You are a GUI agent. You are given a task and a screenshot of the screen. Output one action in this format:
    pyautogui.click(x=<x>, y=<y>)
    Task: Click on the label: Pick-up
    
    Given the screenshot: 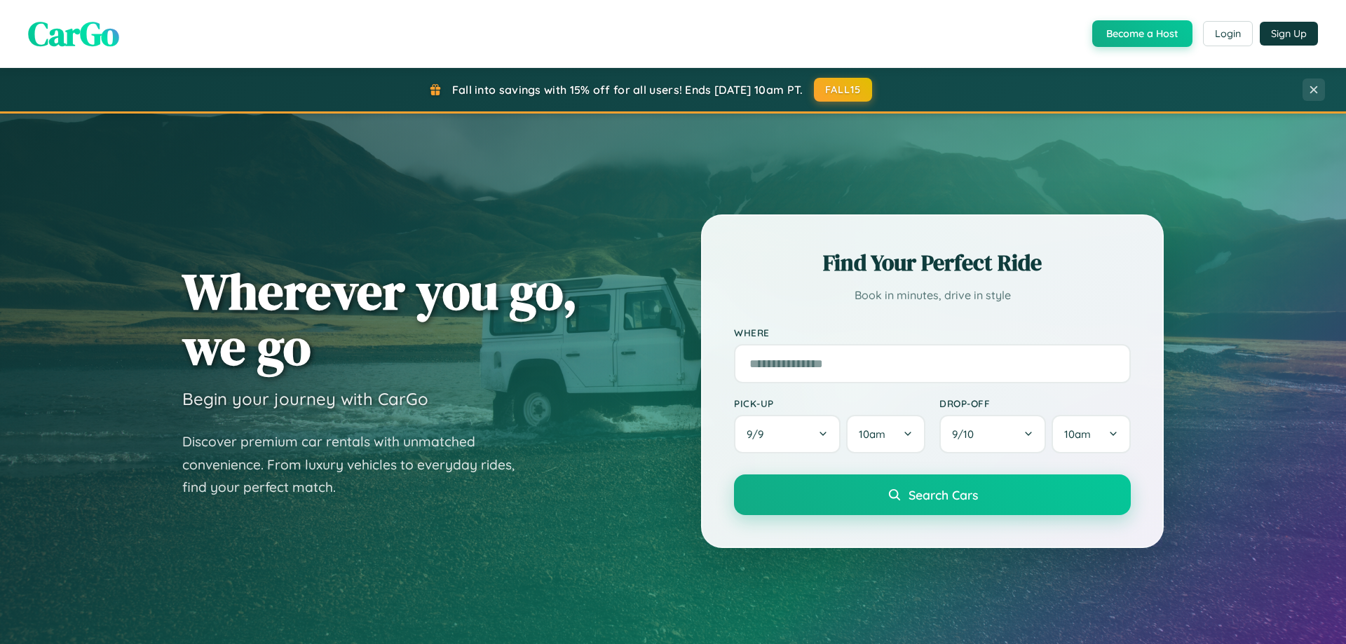 What is the action you would take?
    pyautogui.click(x=830, y=403)
    